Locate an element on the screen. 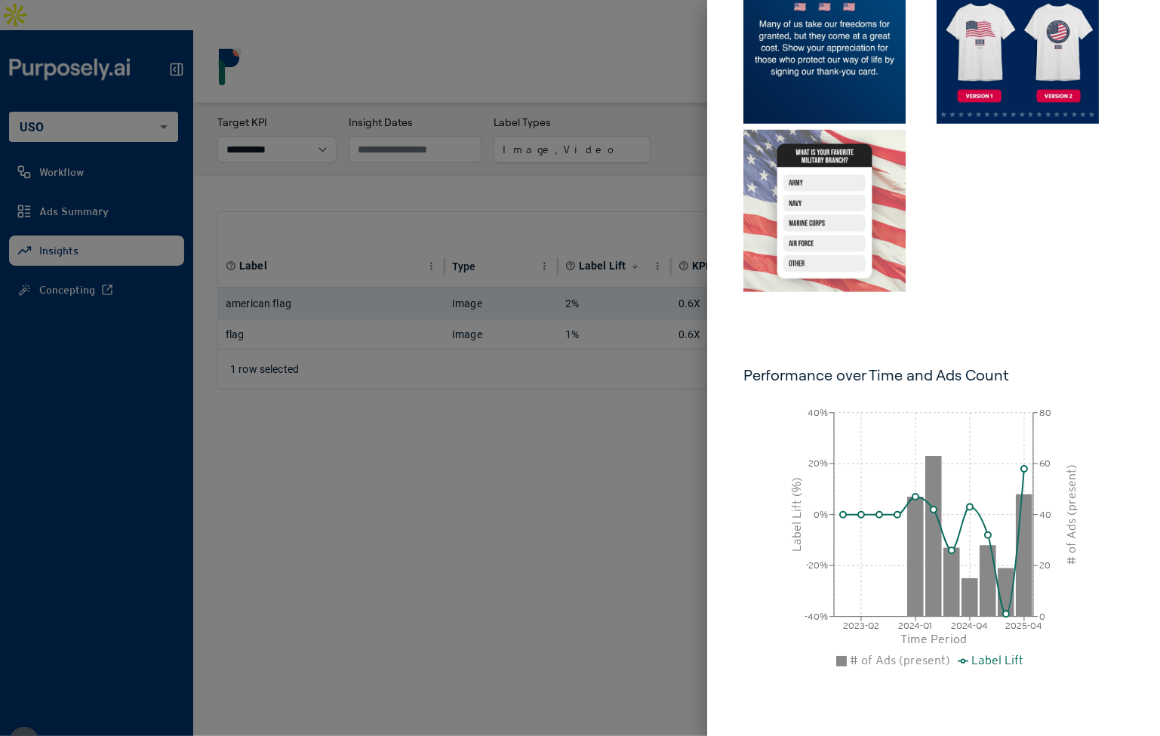 This screenshot has height=736, width=1160. h6: Performance over Time and Ads Count is located at coordinates (933, 375).